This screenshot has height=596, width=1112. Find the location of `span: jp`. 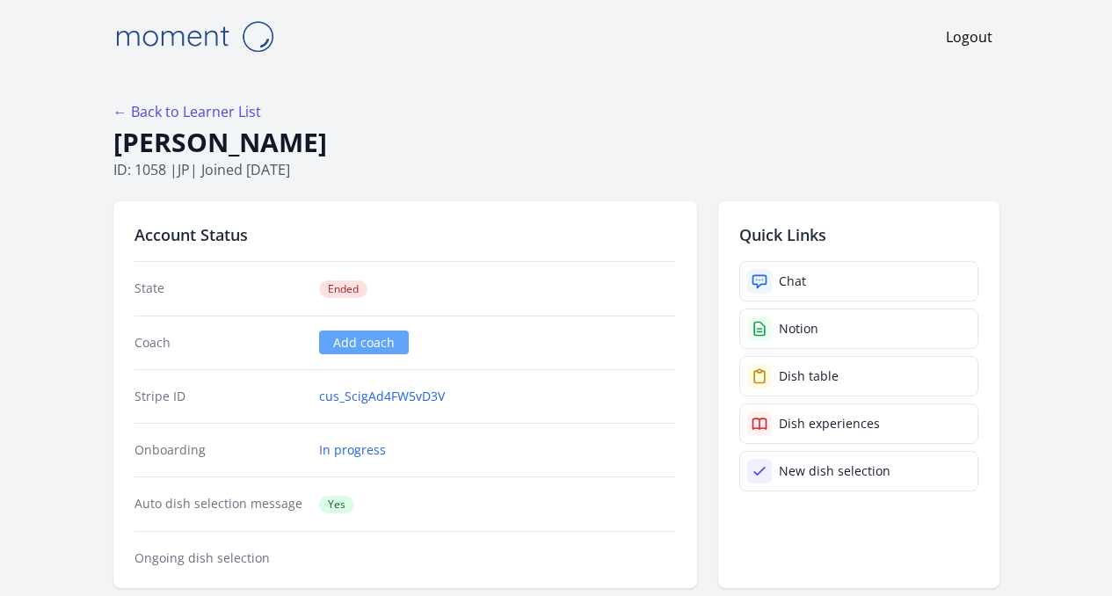

span: jp is located at coordinates (184, 170).